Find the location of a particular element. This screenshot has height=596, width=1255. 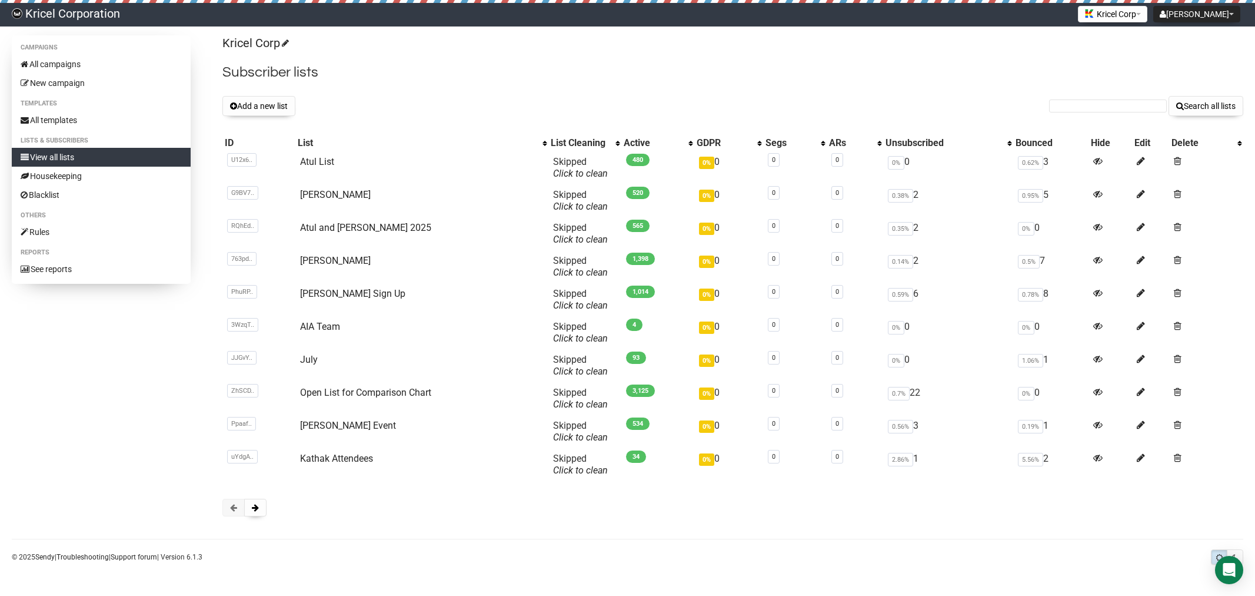

li: Others is located at coordinates (101, 215).